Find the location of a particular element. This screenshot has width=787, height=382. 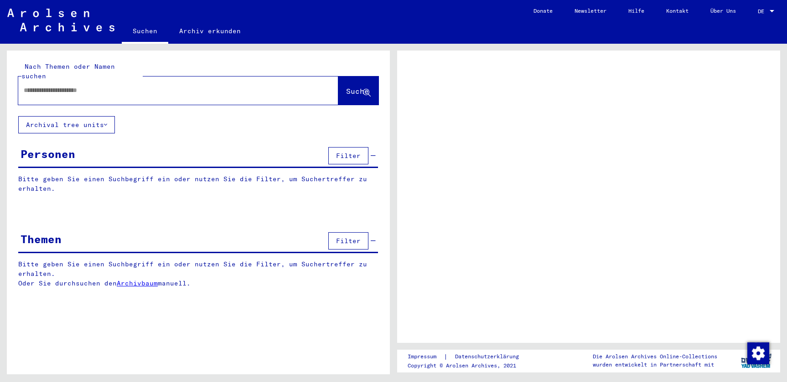

span: DE is located at coordinates (763, 11).